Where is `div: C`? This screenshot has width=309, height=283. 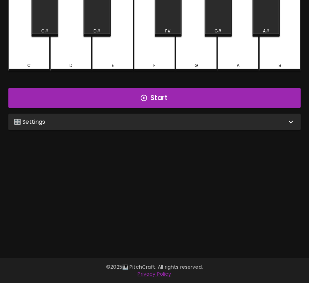
div: C is located at coordinates (29, 66).